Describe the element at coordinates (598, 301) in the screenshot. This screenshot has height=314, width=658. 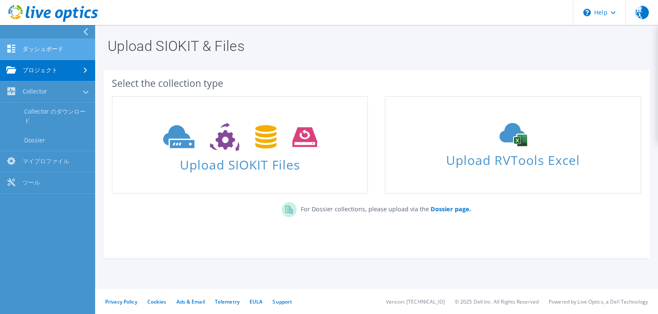
I see `li: Powered by Live Optics, a Dell Technology` at that location.